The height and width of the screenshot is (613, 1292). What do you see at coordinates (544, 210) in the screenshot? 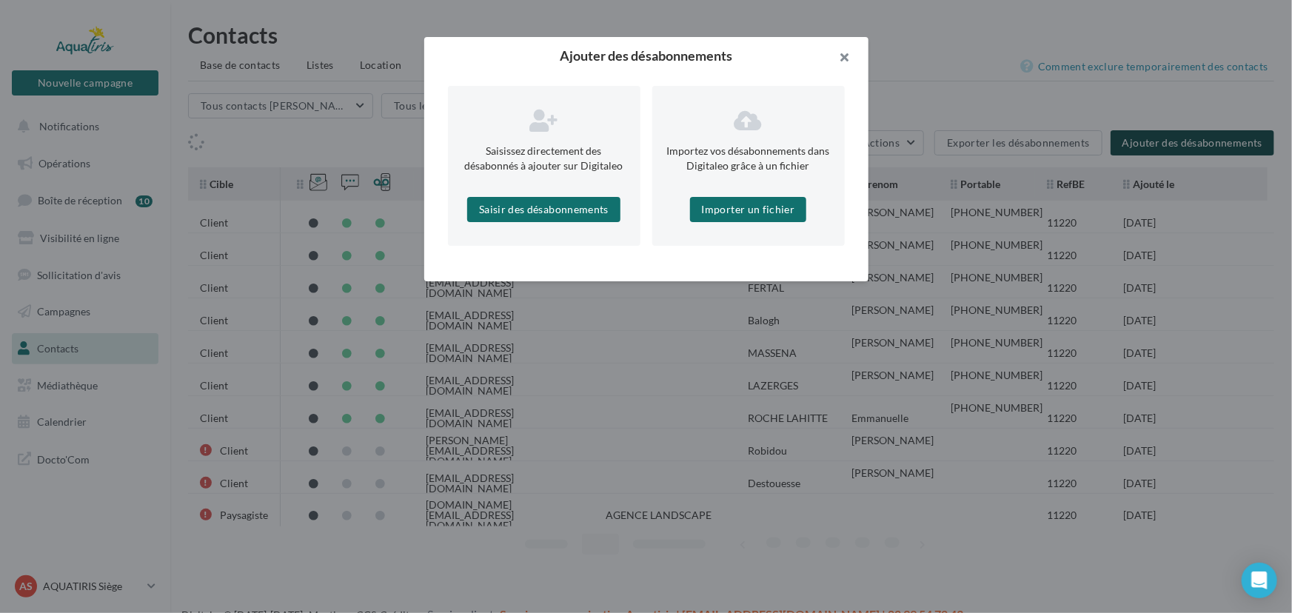
I see `button: Saisir des désabonnements` at bounding box center [544, 210].